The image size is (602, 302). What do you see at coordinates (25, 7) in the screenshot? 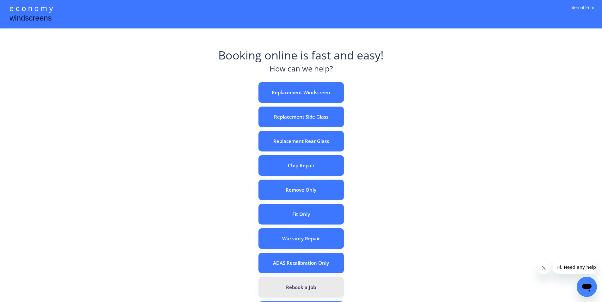
I see `span: Hi. Need any help?` at bounding box center [25, 7].